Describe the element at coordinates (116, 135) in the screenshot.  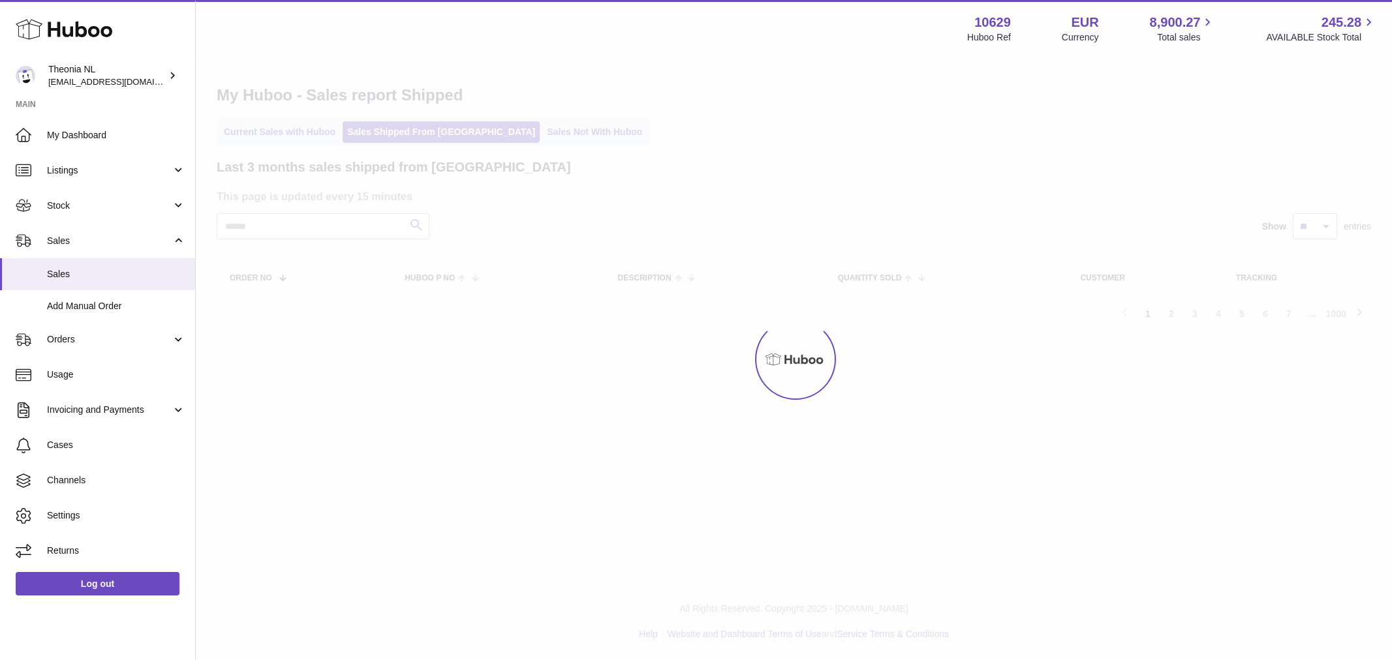
I see `span: My Dashboard` at that location.